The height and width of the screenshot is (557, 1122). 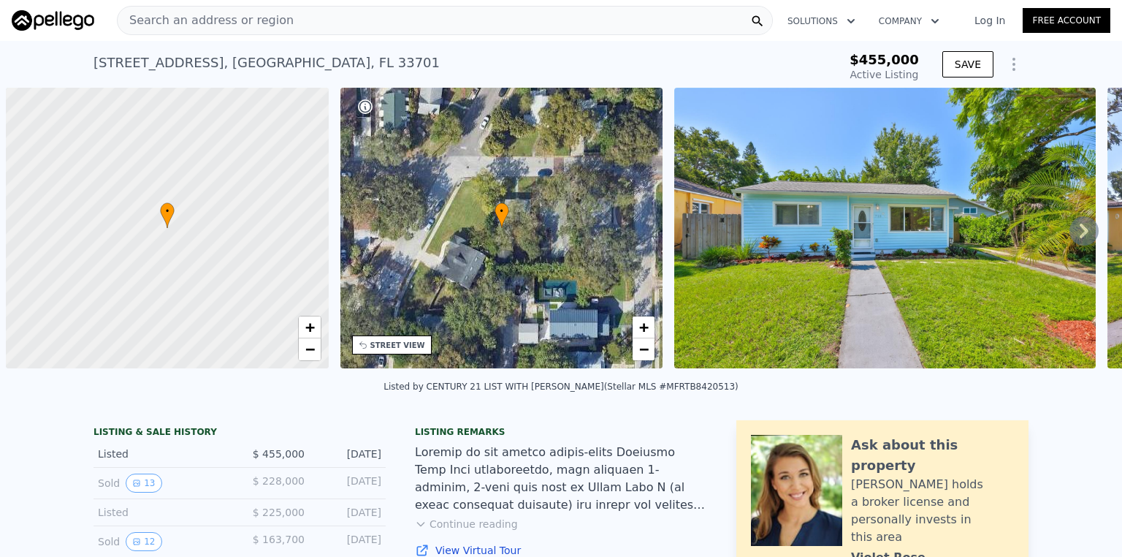 What do you see at coordinates (885, 75) in the screenshot?
I see `span: Active Listing` at bounding box center [885, 75].